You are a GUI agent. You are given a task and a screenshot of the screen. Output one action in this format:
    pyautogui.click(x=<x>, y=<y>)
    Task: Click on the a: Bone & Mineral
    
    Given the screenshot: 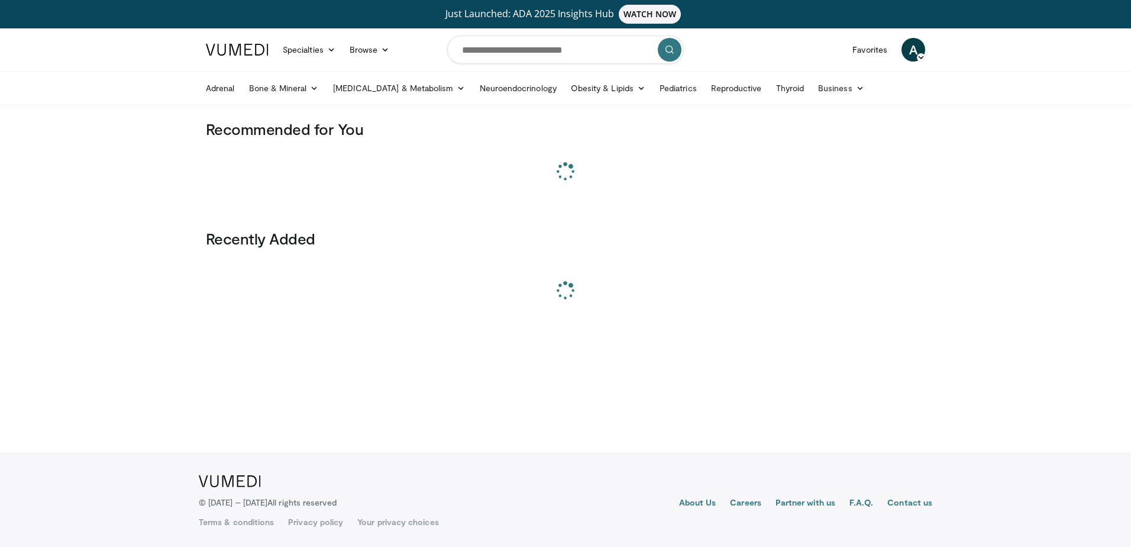 What is the action you would take?
    pyautogui.click(x=284, y=88)
    